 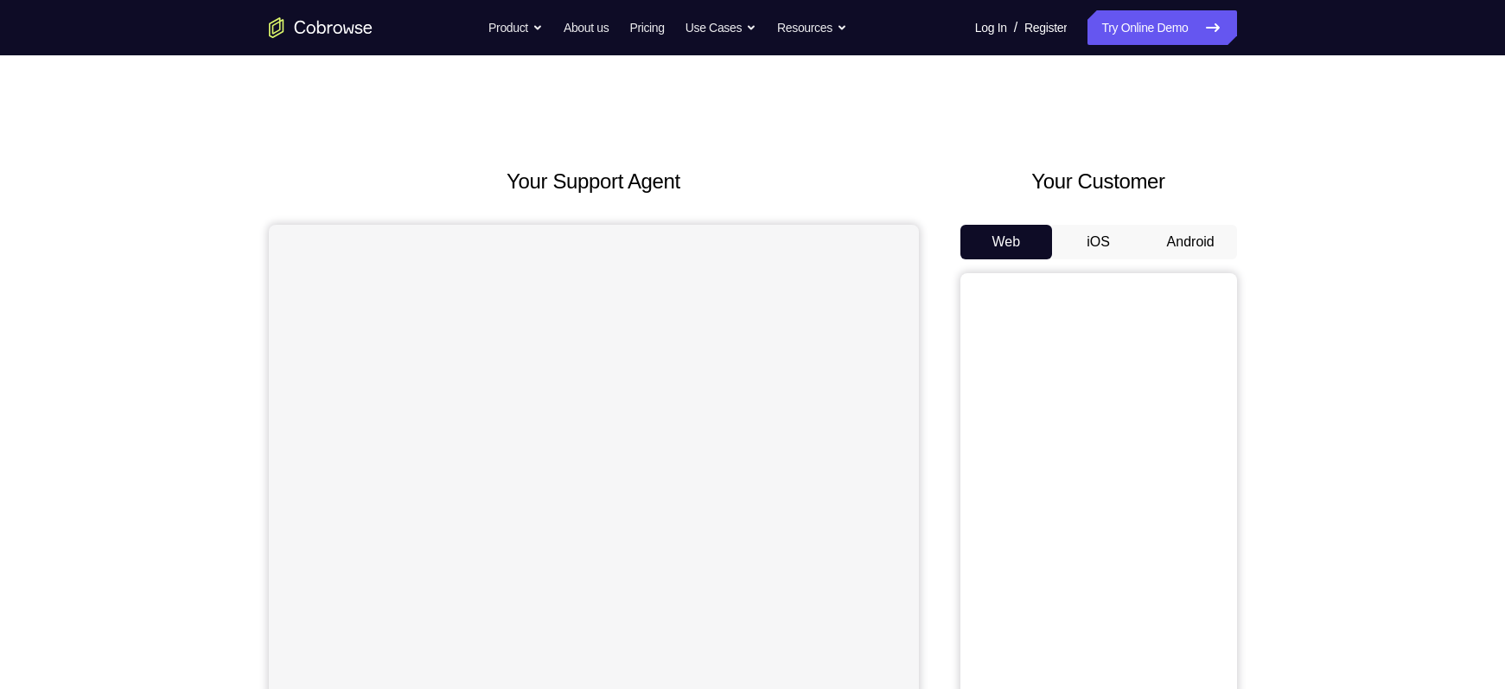 I want to click on button: iOS, so click(x=1098, y=242).